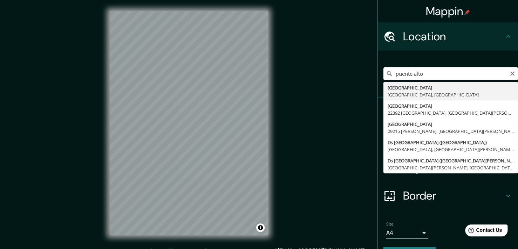 The width and height of the screenshot is (518, 249). What do you see at coordinates (407, 233) in the screenshot?
I see `div: A4` at bounding box center [407, 233].